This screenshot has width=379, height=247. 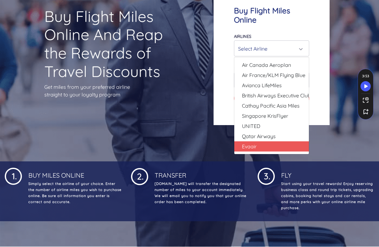 What do you see at coordinates (265, 116) in the screenshot?
I see `span: Singapore KrisFlyer` at bounding box center [265, 116].